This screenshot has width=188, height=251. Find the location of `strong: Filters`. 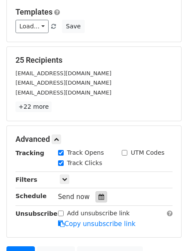

strong: Filters is located at coordinates (26, 180).